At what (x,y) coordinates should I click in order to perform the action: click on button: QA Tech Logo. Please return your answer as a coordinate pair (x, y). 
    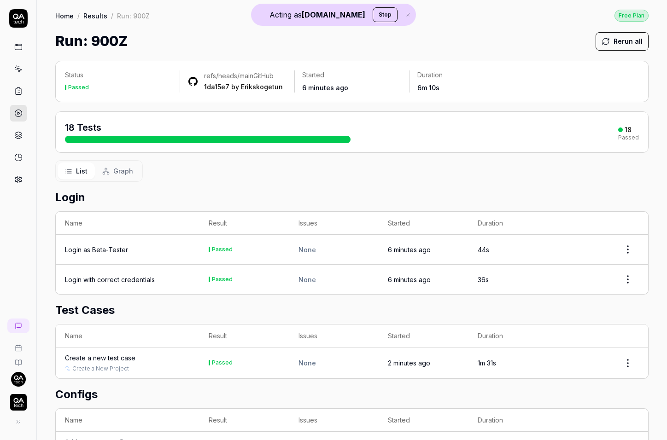
    Looking at the image, I should click on (18, 400).